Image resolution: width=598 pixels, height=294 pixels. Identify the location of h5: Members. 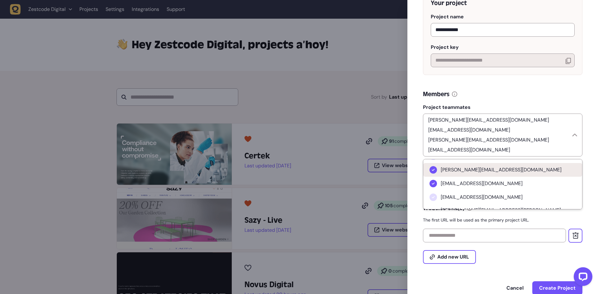
(436, 94).